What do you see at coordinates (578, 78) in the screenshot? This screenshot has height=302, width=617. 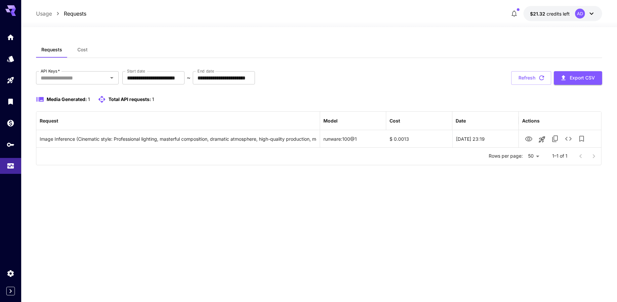 I see `button: Export CSV` at bounding box center [578, 78].